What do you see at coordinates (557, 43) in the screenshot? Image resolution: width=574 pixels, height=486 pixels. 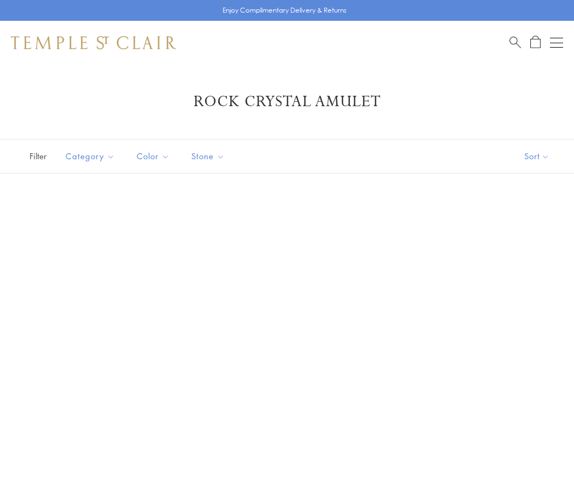 I see `button: Open navigation` at bounding box center [557, 43].